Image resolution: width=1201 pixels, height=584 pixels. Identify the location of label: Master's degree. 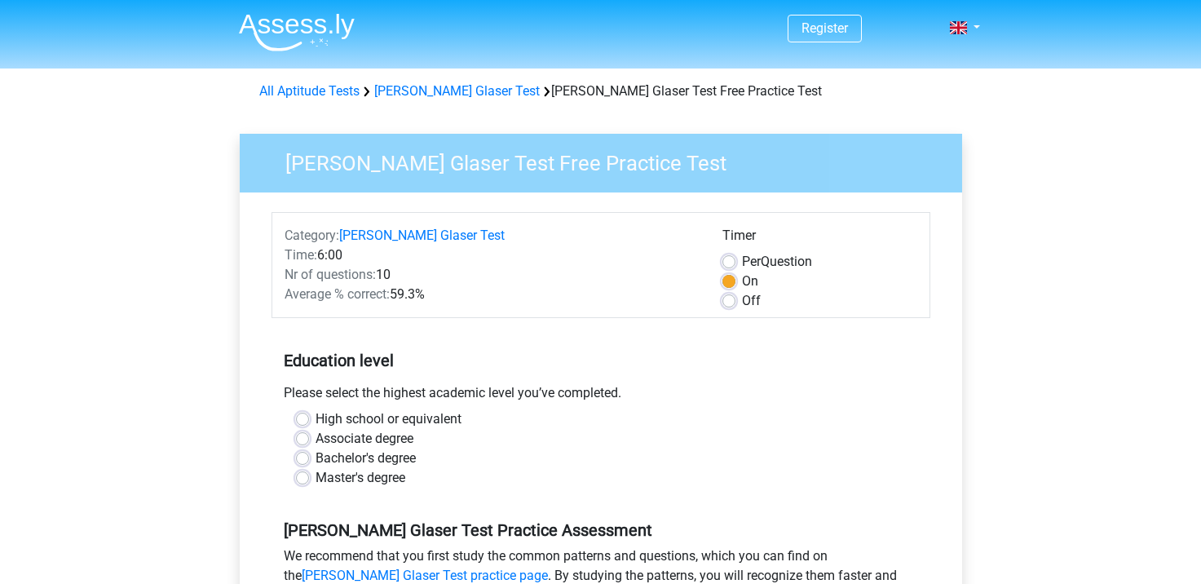
(360, 478).